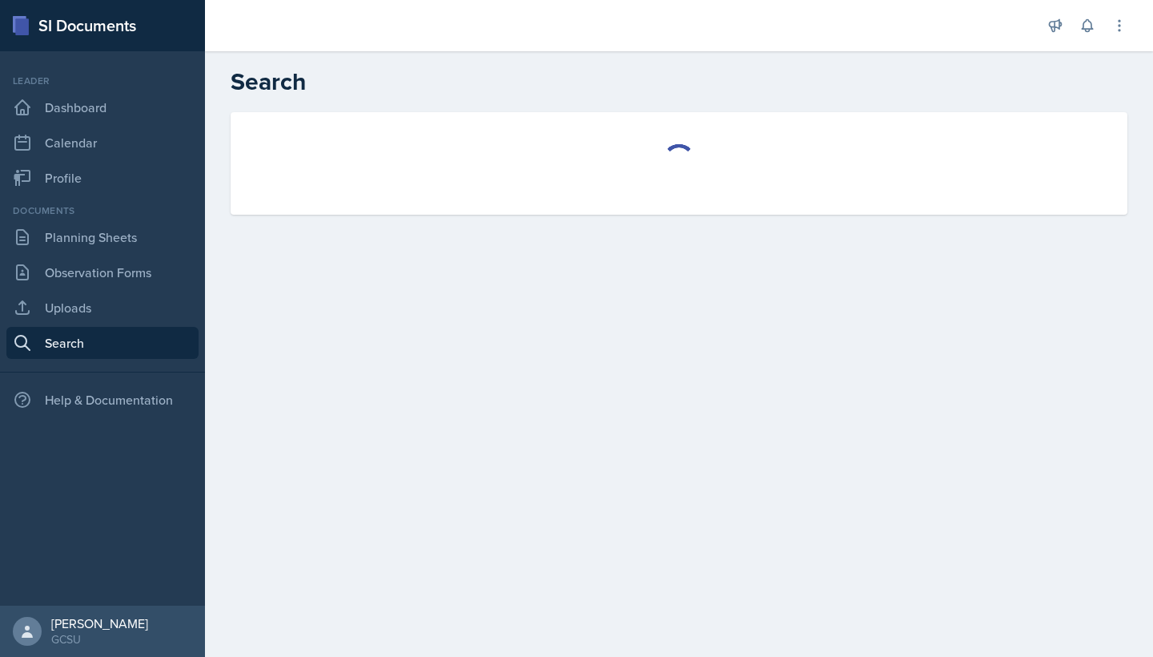 This screenshot has height=657, width=1153. What do you see at coordinates (99, 639) in the screenshot?
I see `div: GCSU` at bounding box center [99, 639].